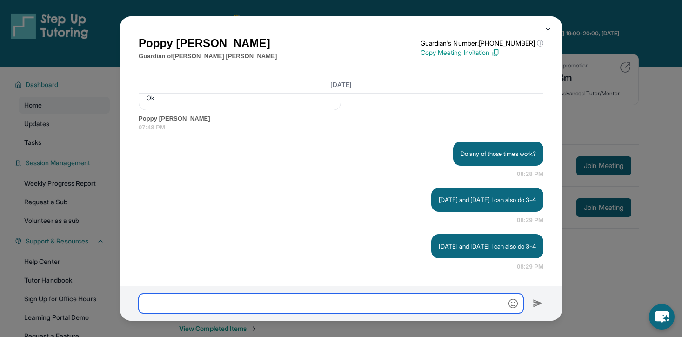 This screenshot has width=682, height=337. What do you see at coordinates (530, 174) in the screenshot?
I see `span: 08:28 PM` at bounding box center [530, 174].